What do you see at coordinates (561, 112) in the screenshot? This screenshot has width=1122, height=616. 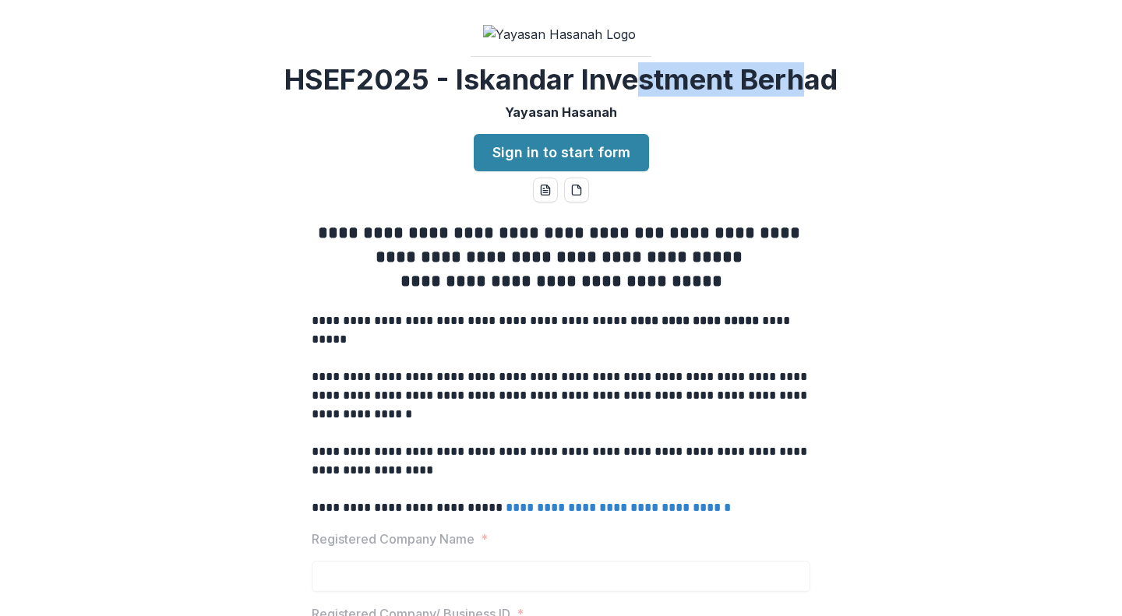 I see `p: Yayasan Hasanah` at bounding box center [561, 112].